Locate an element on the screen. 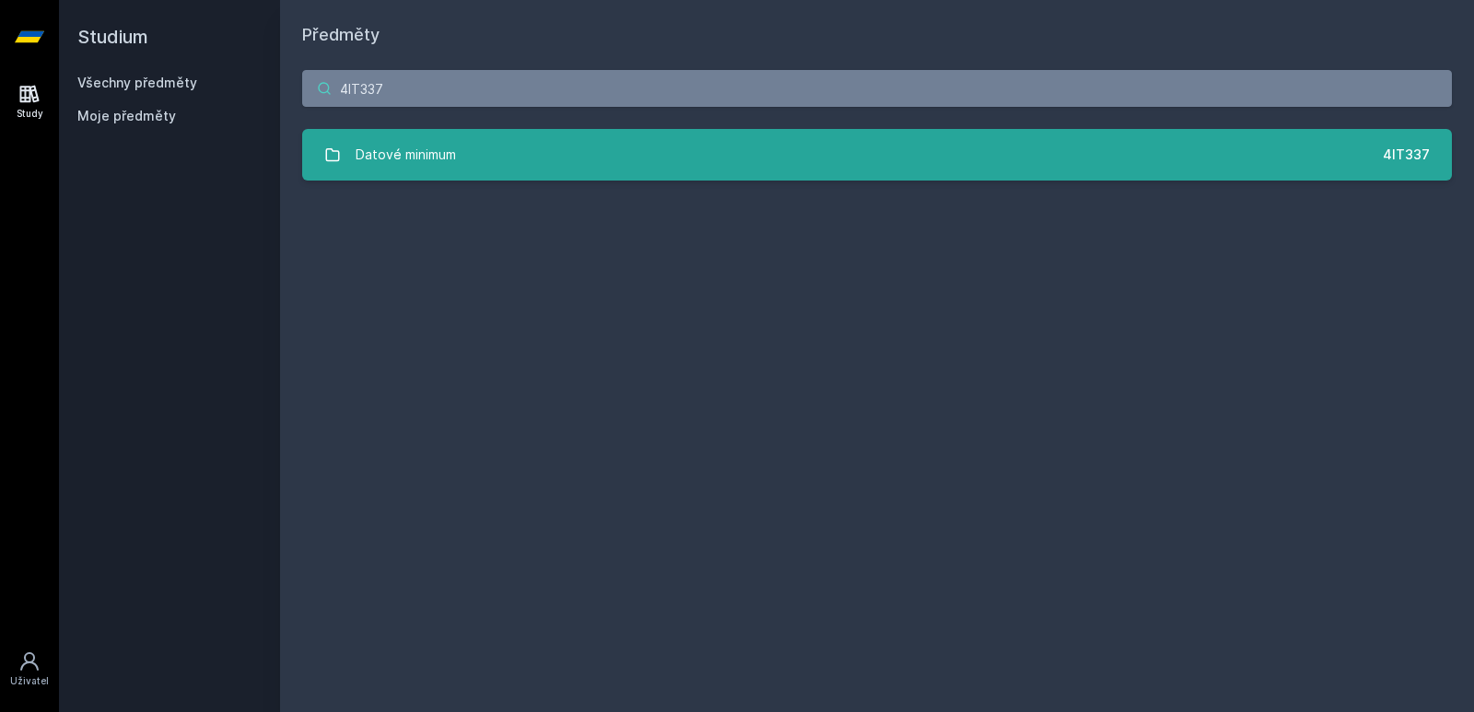 Image resolution: width=1474 pixels, height=712 pixels. h1: Předměty is located at coordinates (877, 35).